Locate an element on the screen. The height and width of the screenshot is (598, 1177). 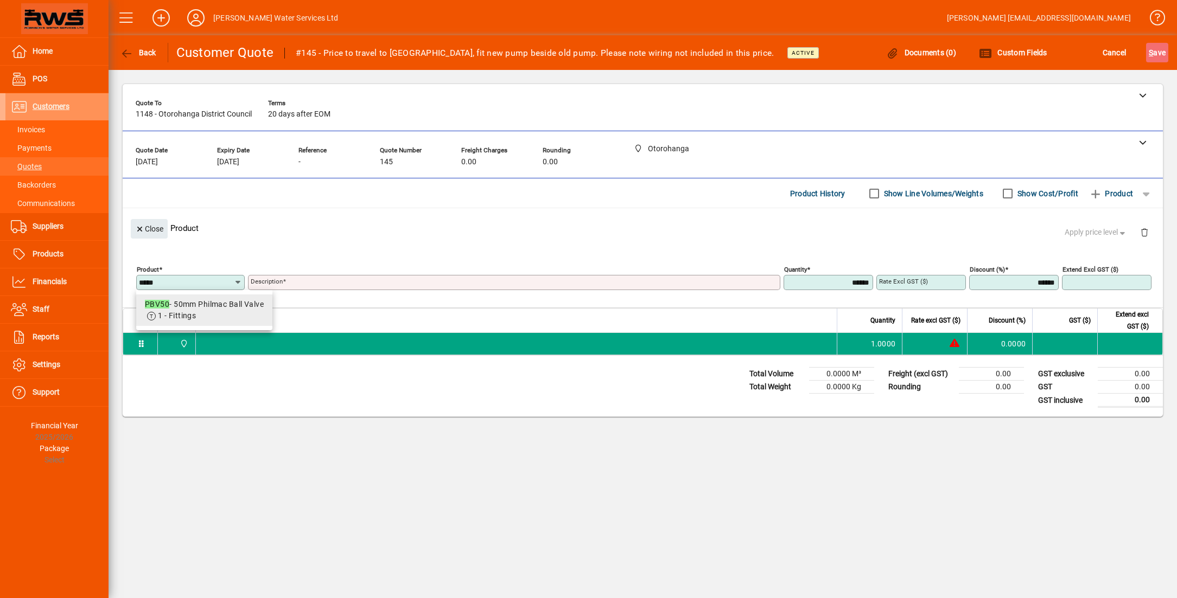
span: 1 - Fittings is located at coordinates (177, 316).